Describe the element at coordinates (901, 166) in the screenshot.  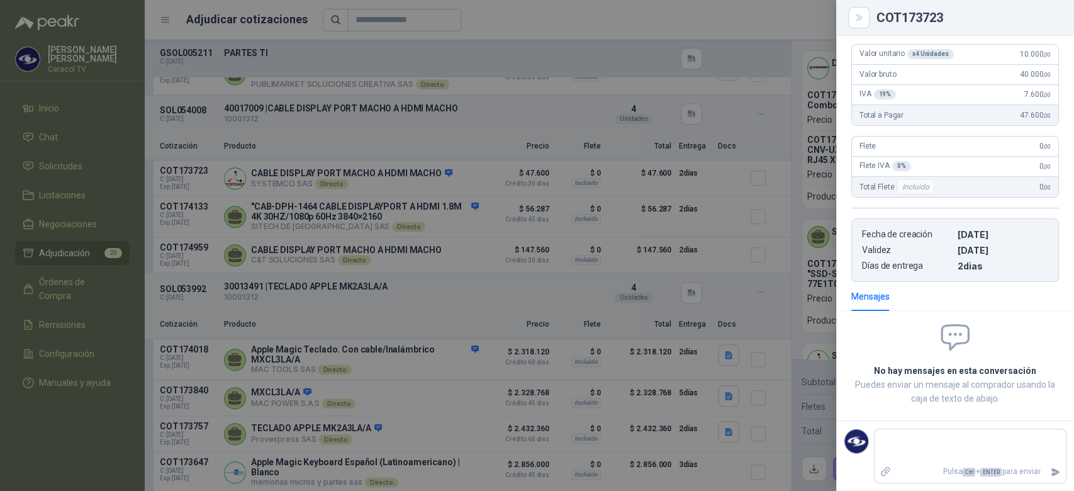
I see `div: 0 %` at that location.